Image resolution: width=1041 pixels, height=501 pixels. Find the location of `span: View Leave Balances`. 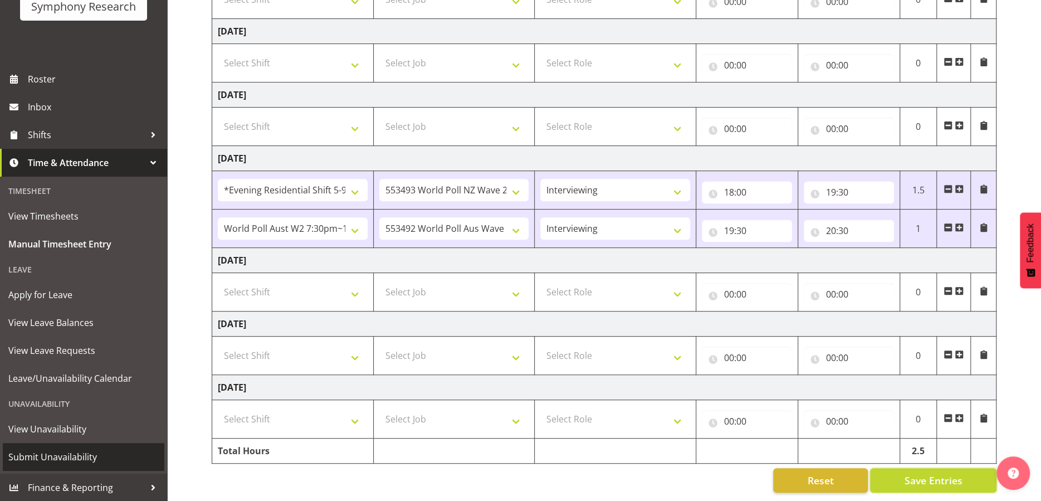

span: View Leave Balances is located at coordinates (84, 322).